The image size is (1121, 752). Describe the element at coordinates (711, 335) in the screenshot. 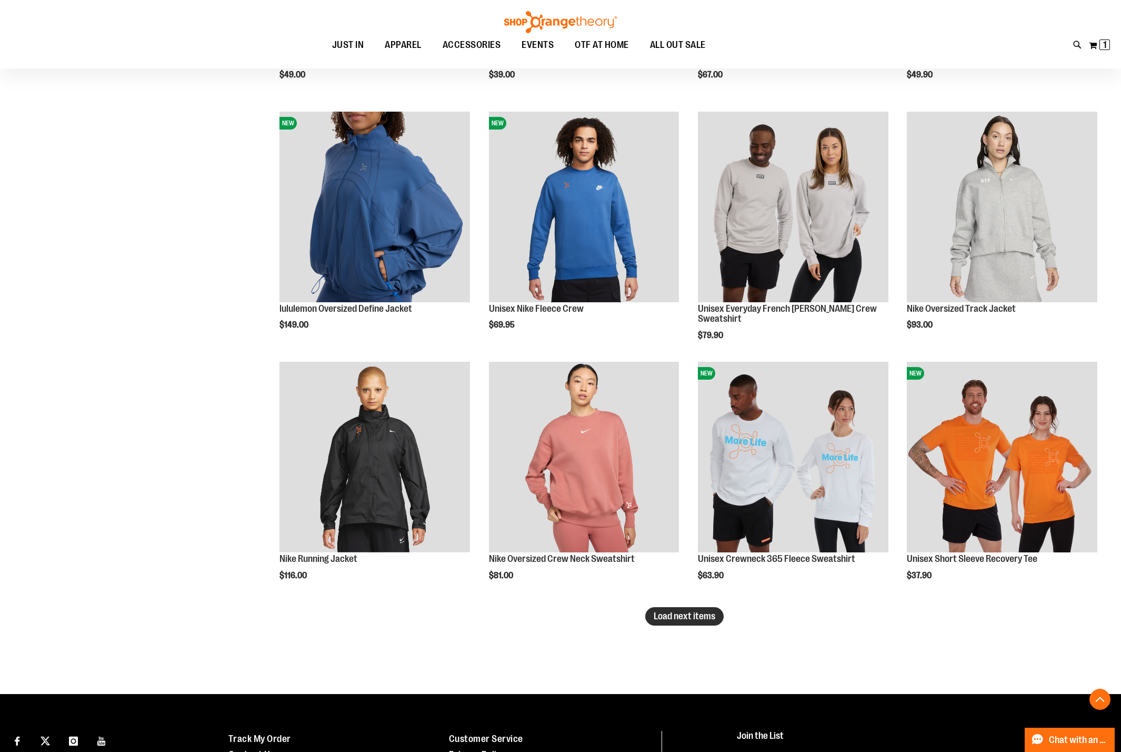

I see `span: $79.90` at that location.